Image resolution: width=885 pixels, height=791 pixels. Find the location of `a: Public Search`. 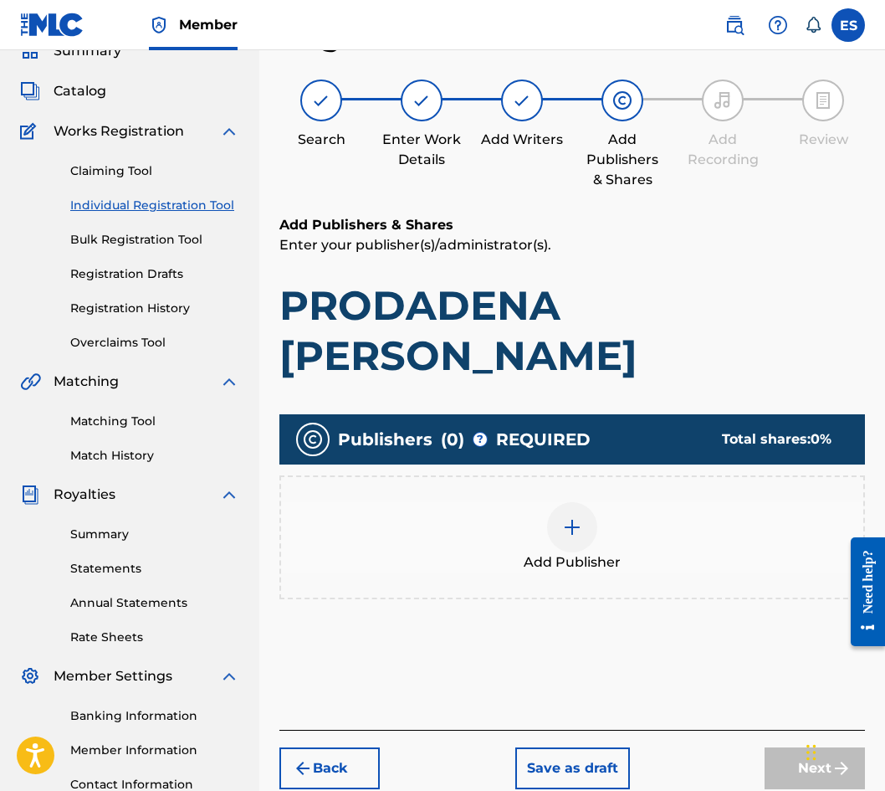

a: Public Search is located at coordinates (735, 25).